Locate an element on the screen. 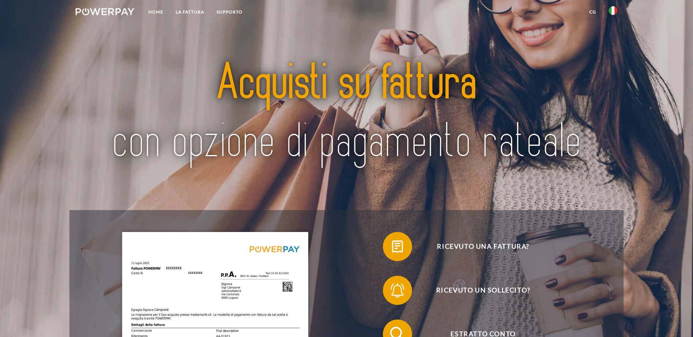 Image resolution: width=693 pixels, height=337 pixels. span: Ricevuto un sollecito? is located at coordinates (483, 291).